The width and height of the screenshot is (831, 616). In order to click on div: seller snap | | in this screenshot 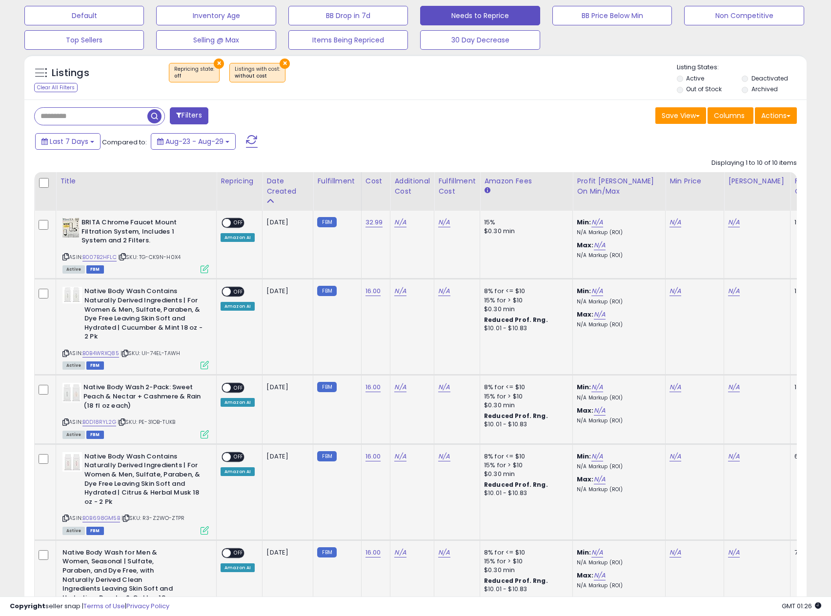, I will do `click(89, 607)`.